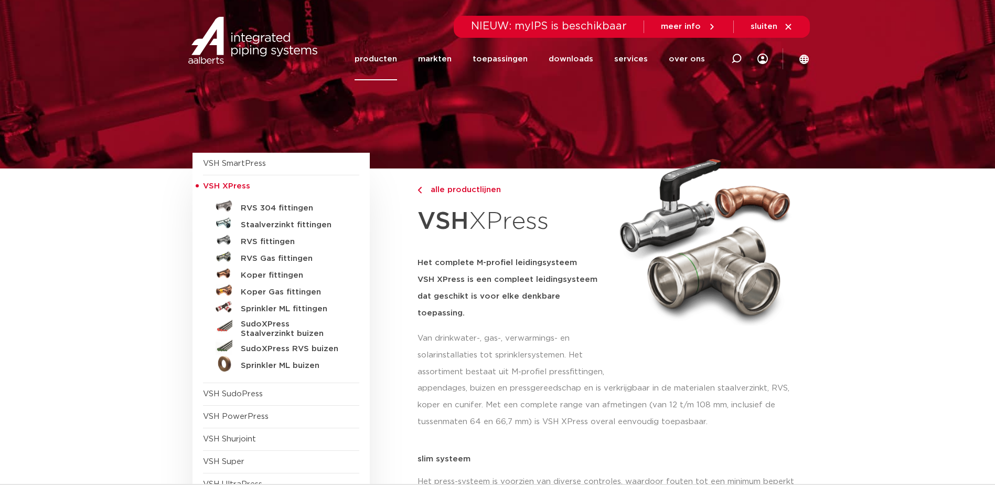  What do you see at coordinates (687, 59) in the screenshot?
I see `a: over ons` at bounding box center [687, 59].